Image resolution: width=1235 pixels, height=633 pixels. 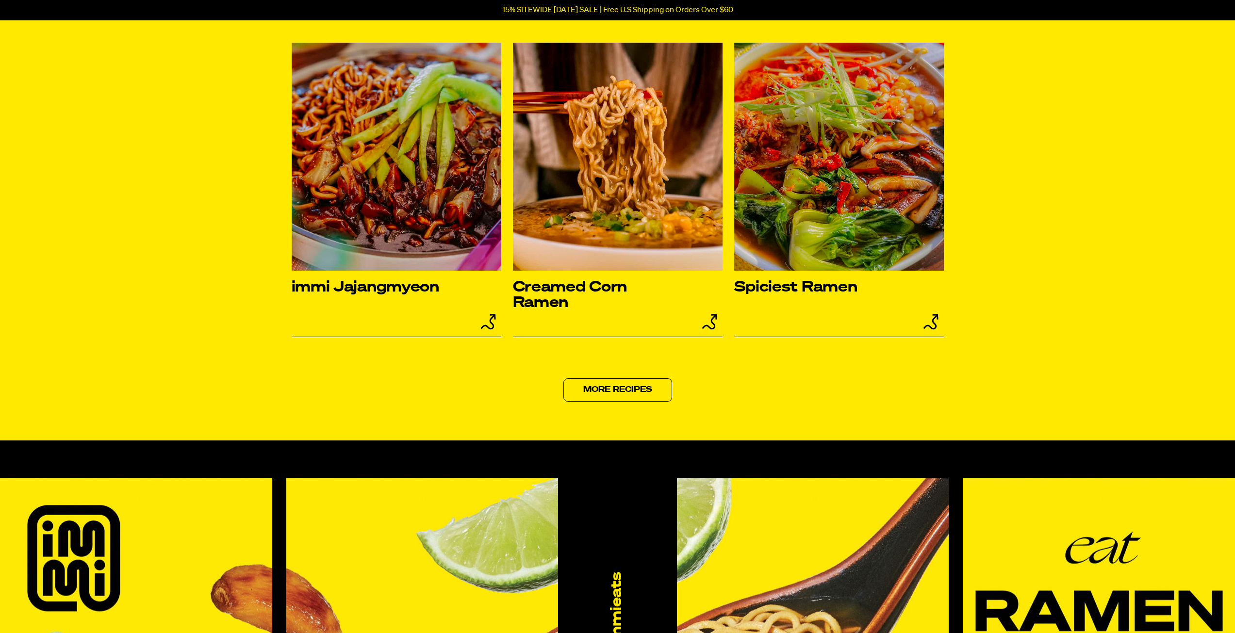 I want to click on img: Creamed Corn Ramen, so click(x=618, y=157).